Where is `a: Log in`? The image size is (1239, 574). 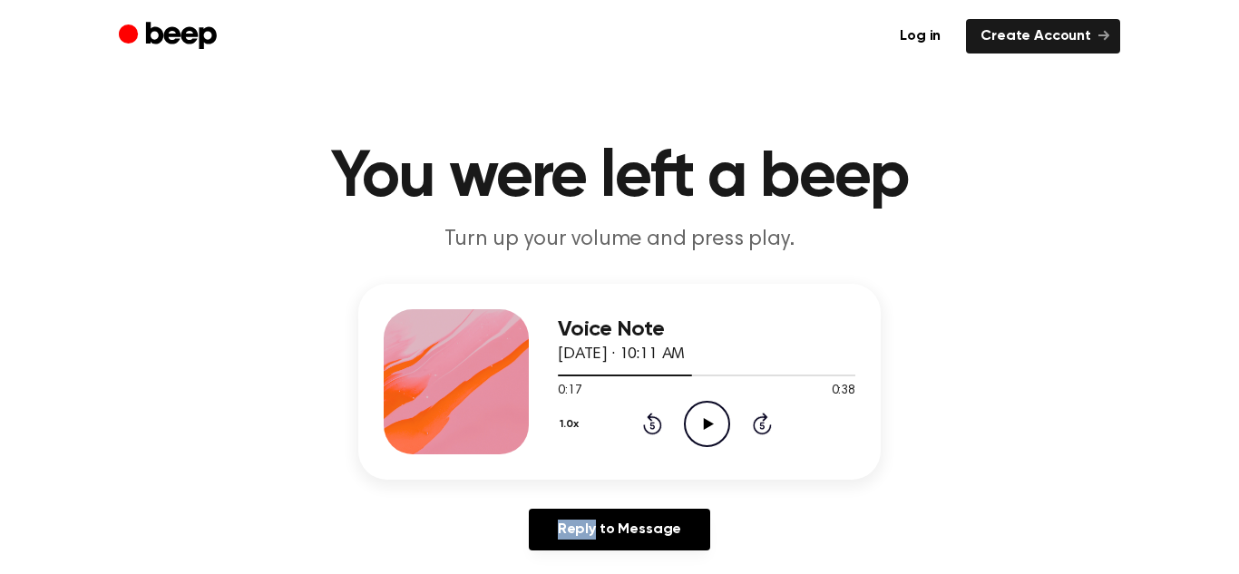
a: Log in is located at coordinates (920, 36).